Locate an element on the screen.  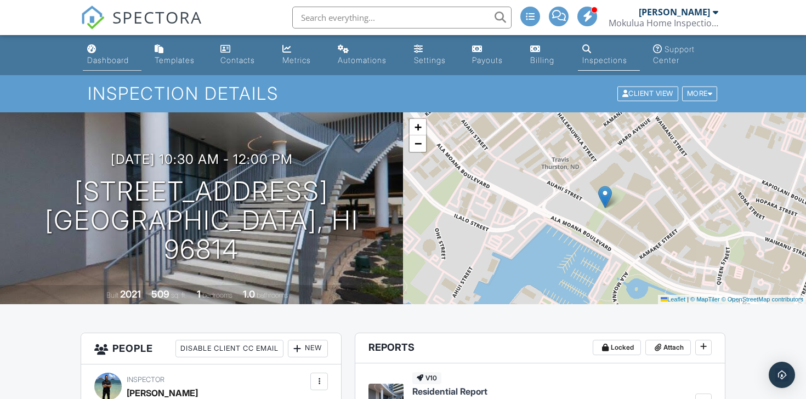
div: Disable Client CC Email is located at coordinates (229, 349).